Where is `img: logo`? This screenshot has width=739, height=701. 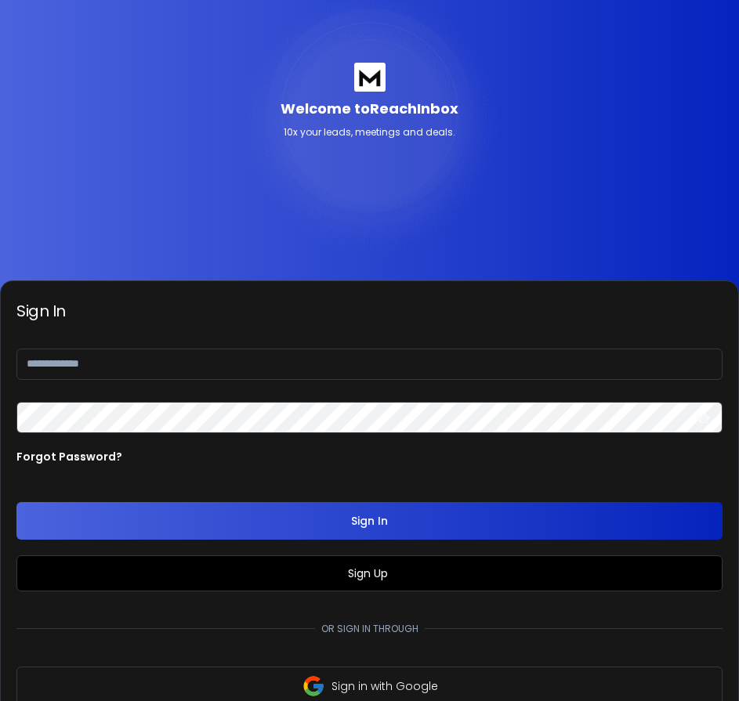 img: logo is located at coordinates (370, 77).